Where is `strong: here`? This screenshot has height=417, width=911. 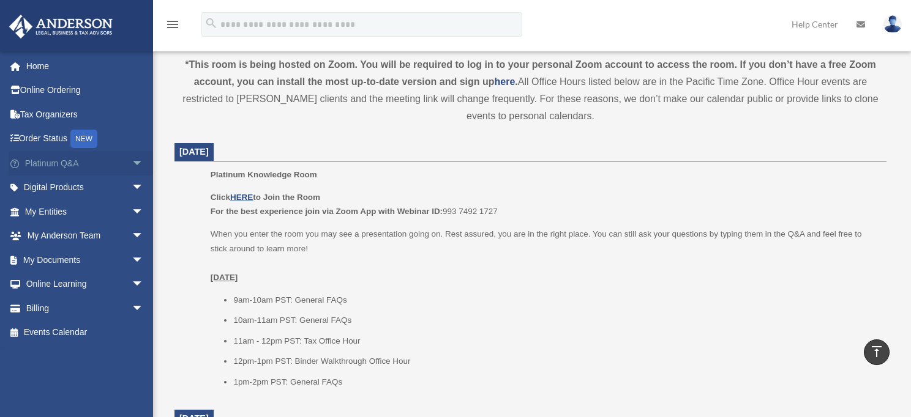
strong: here is located at coordinates (505, 81).